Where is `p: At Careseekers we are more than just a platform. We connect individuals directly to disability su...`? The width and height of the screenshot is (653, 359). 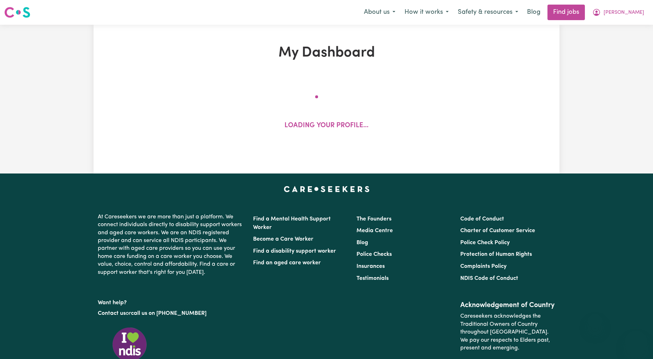 p: At Careseekers we are more than just a platform. We connect individuals directly to disability su... is located at coordinates (171, 244).